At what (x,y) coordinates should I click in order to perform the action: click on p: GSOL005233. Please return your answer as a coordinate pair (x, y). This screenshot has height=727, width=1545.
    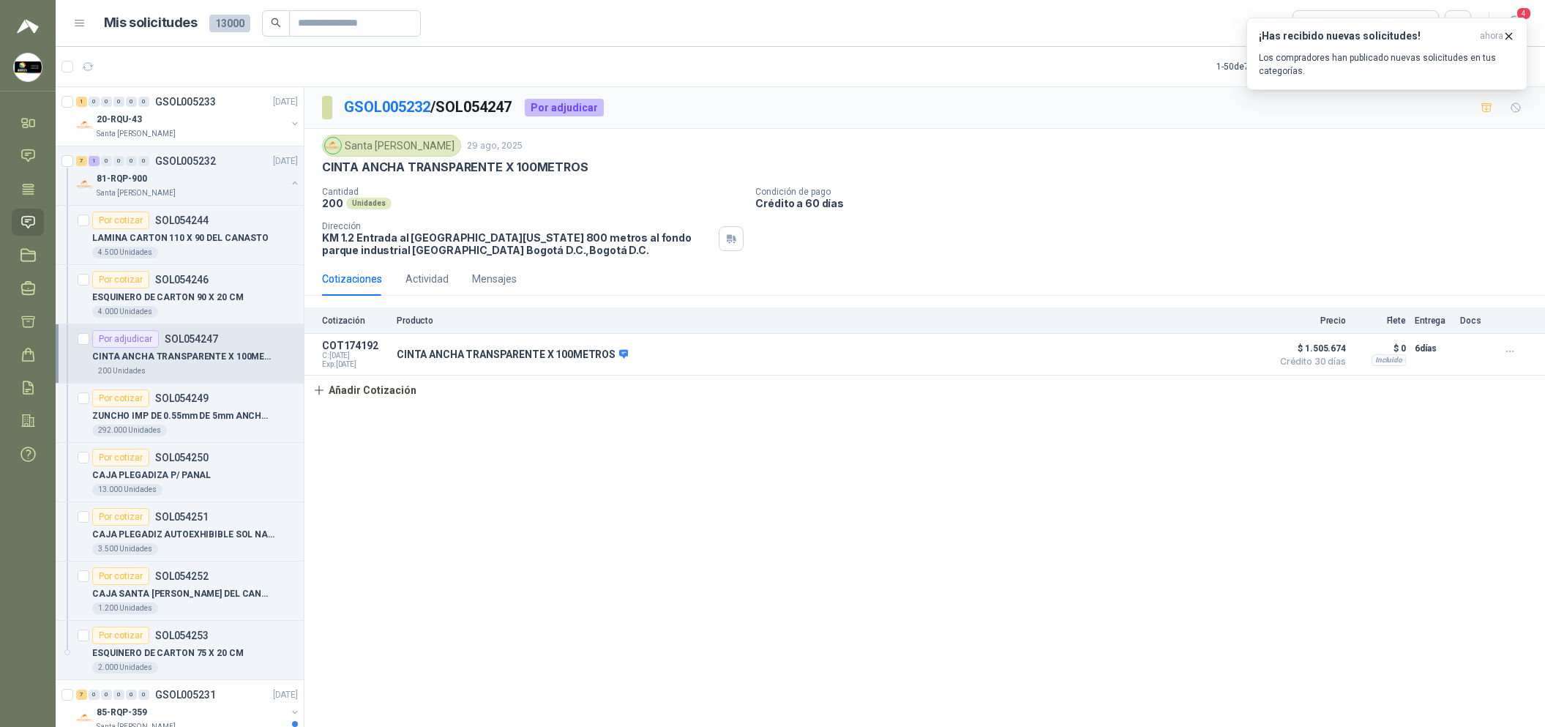
    Looking at the image, I should click on (185, 102).